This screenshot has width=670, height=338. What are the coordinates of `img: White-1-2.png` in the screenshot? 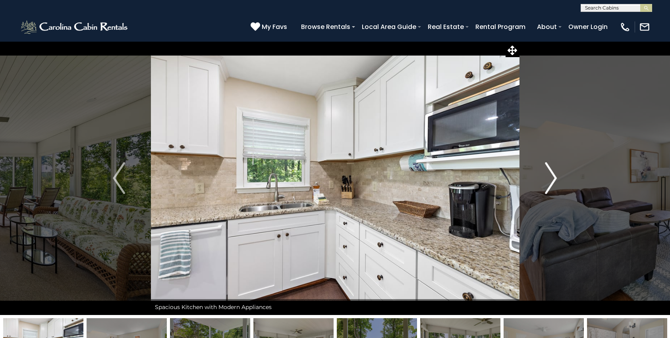 It's located at (75, 27).